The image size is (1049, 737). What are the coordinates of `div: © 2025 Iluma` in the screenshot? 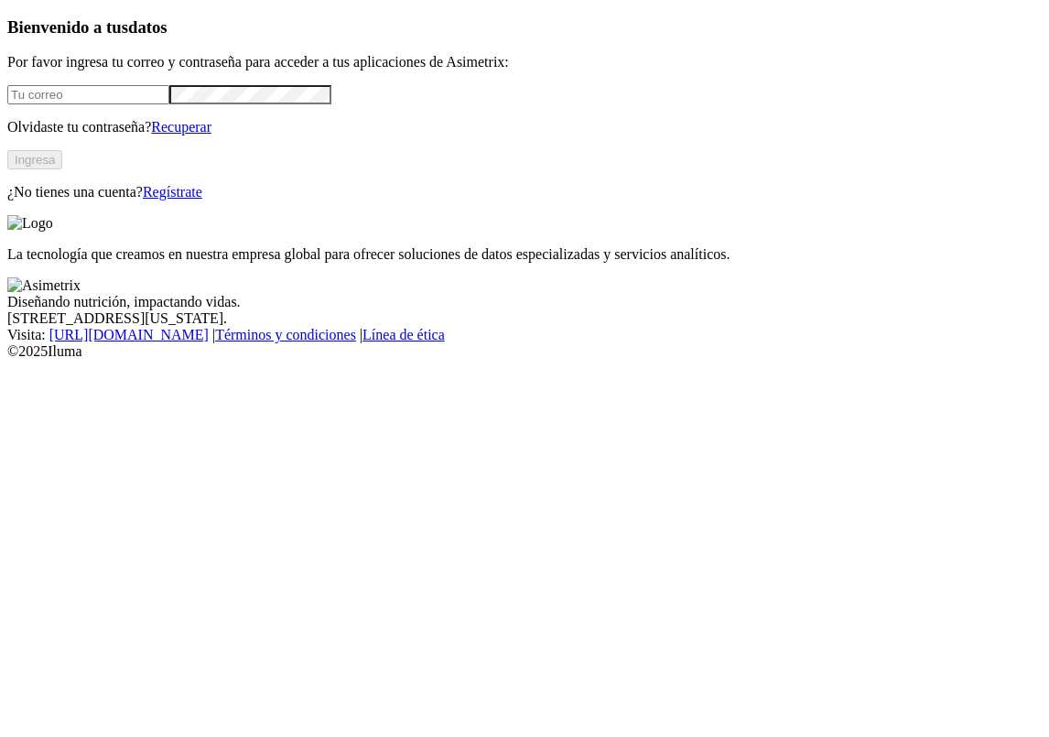 It's located at (525, 352).